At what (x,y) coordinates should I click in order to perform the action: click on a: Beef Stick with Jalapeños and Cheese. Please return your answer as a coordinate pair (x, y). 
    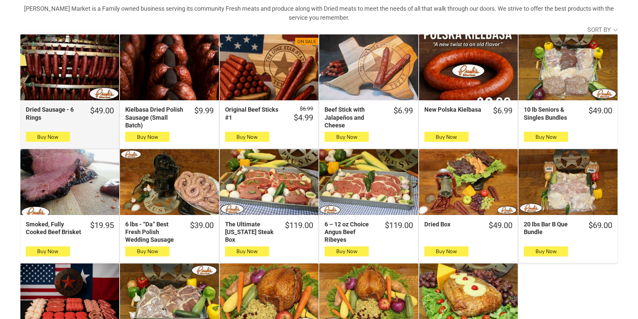
    Looking at the image, I should click on (368, 67).